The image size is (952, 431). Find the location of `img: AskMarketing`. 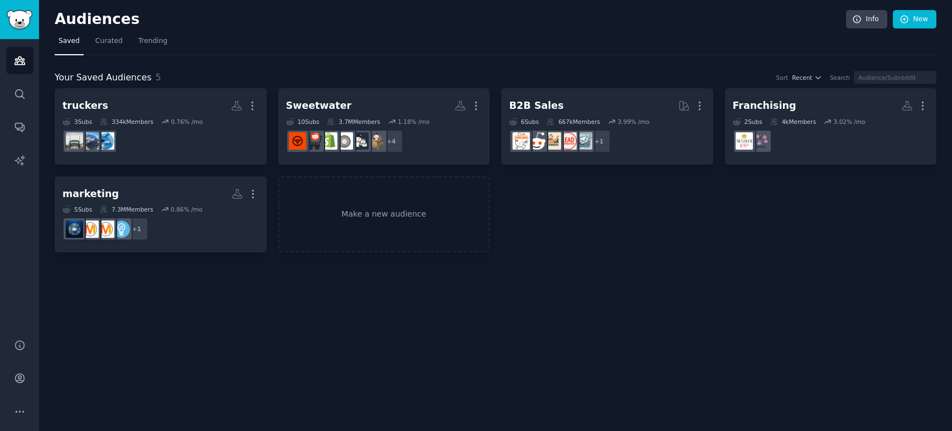

img: AskMarketing is located at coordinates (90, 229).